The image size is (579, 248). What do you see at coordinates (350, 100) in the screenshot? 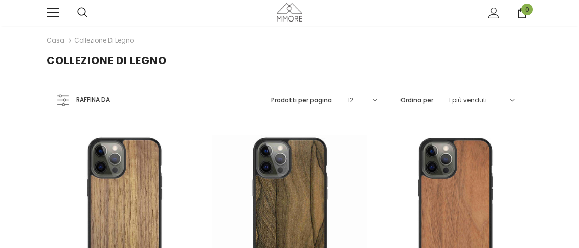
I see `span: 12` at bounding box center [350, 100].